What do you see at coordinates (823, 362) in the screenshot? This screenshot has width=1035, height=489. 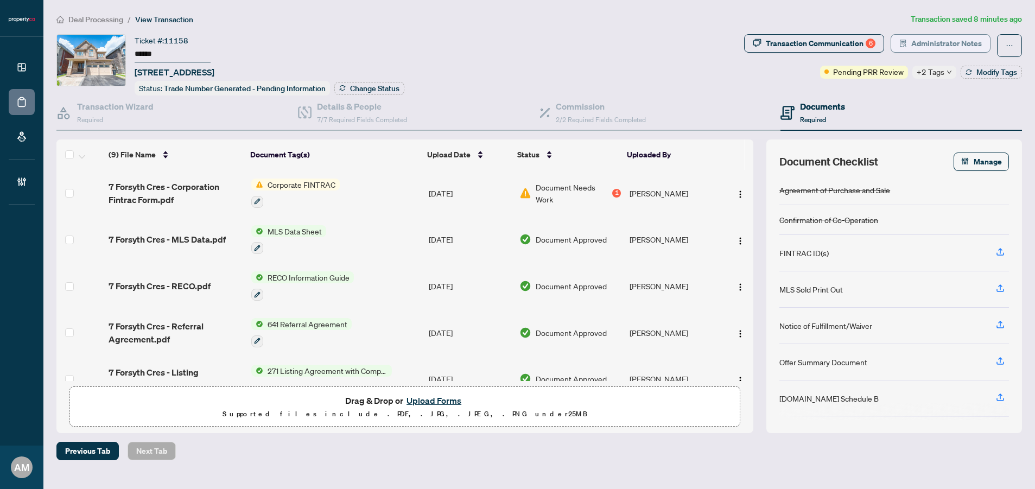 I see `div: Offer Summary Document` at bounding box center [823, 362].